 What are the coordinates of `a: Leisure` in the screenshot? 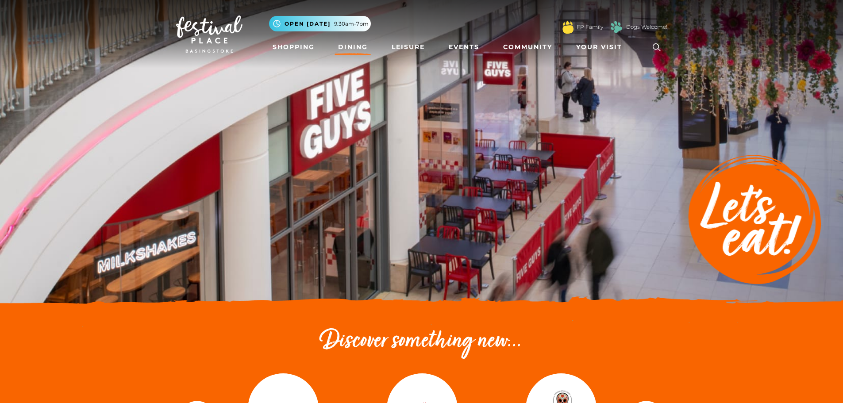 It's located at (408, 47).